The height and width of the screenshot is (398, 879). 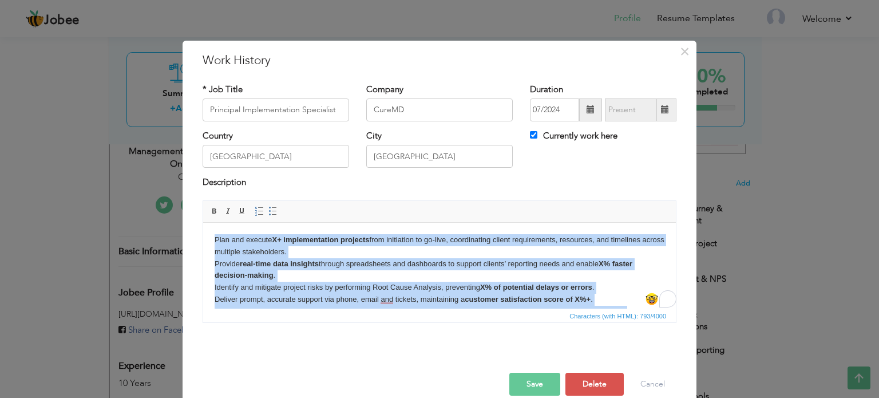 I want to click on button: Save, so click(x=535, y=384).